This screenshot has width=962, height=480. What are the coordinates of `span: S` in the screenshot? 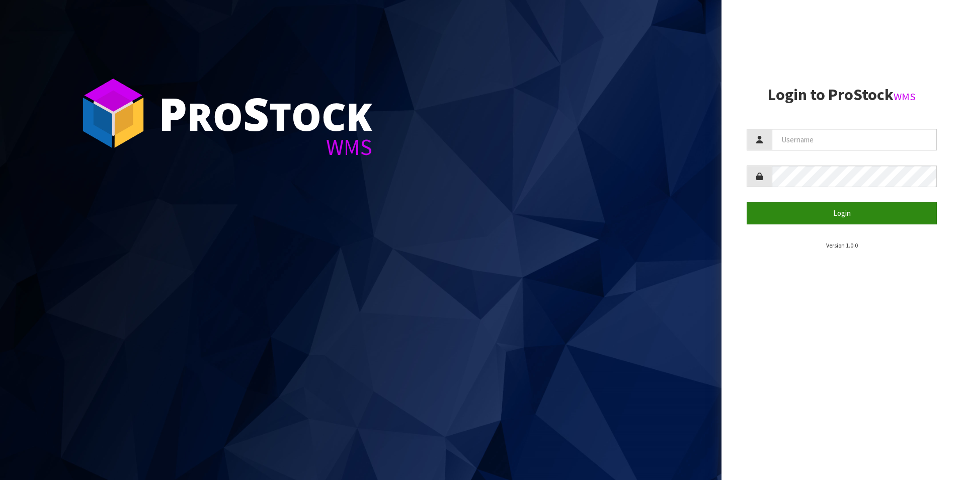 It's located at (256, 113).